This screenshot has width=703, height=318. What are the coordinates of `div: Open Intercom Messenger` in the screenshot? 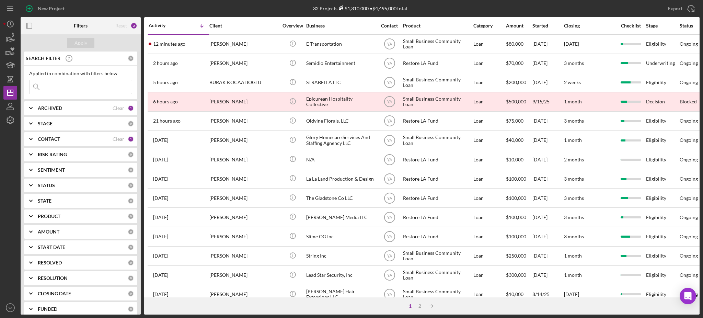 It's located at (688, 296).